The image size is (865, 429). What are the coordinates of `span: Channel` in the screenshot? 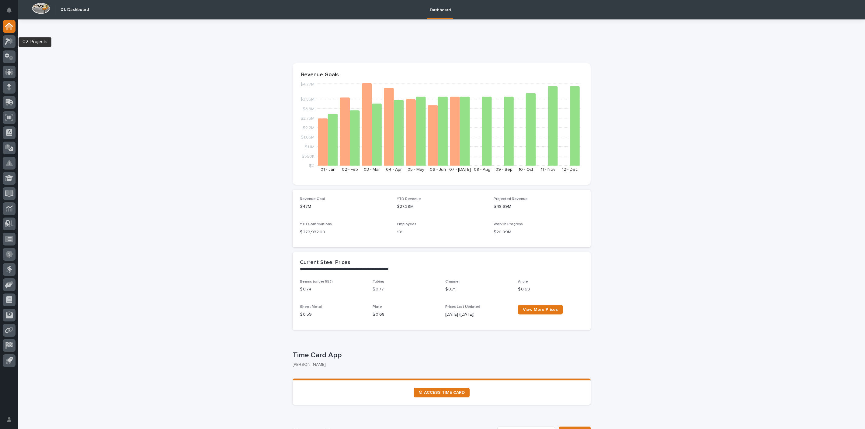 It's located at (452, 282).